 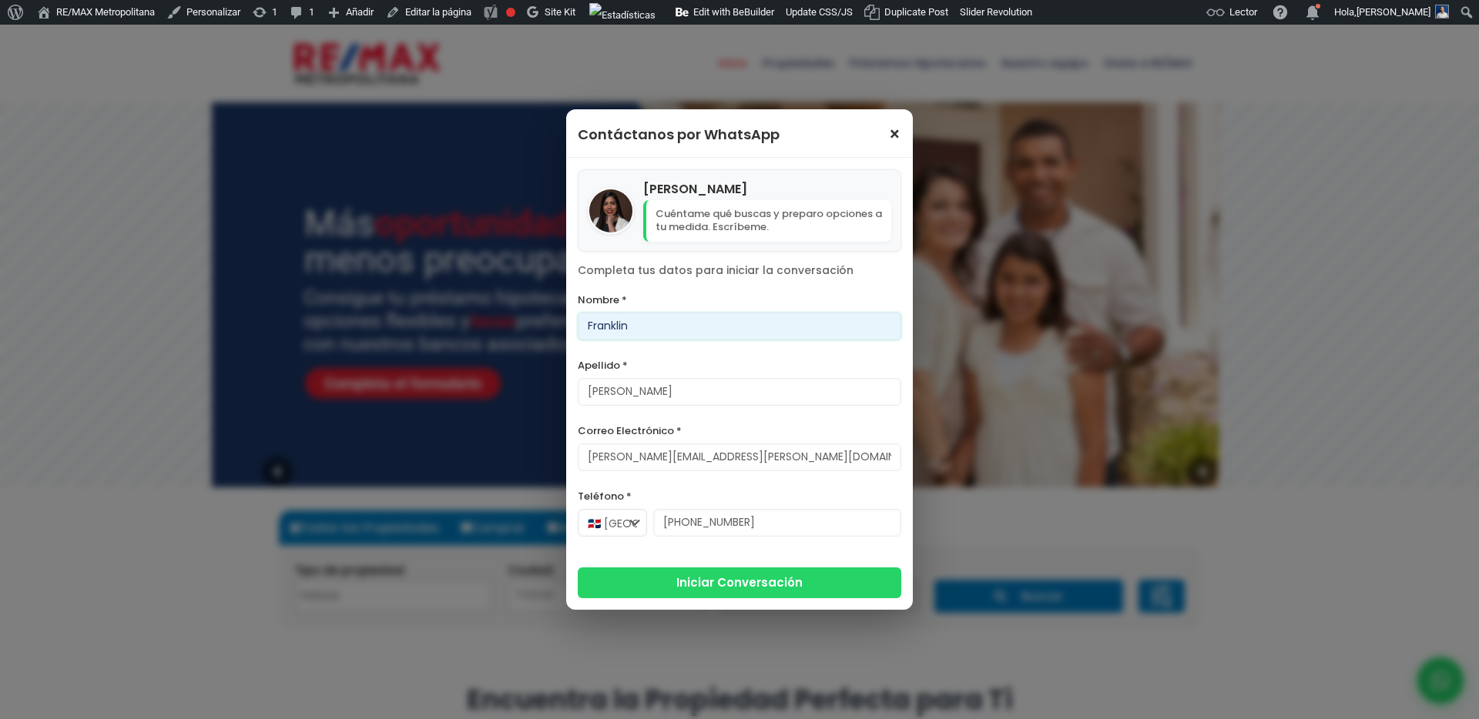 What do you see at coordinates (511, 12) in the screenshot?
I see `div: Frase clave objetivo no establecida` at bounding box center [511, 12].